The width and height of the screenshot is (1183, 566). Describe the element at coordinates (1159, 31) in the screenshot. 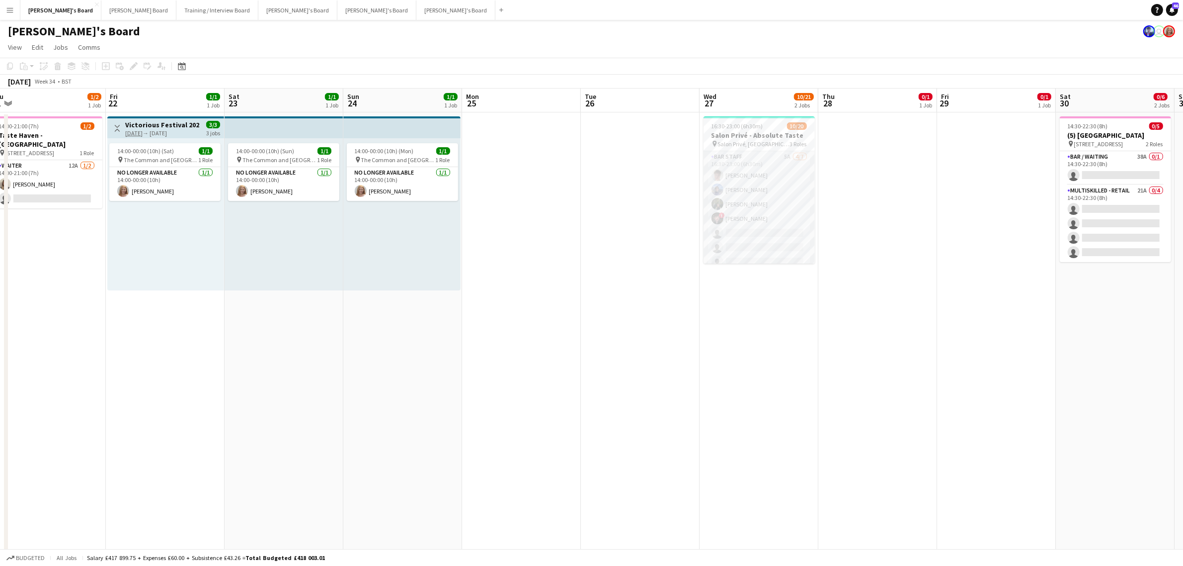

I see `app-user-avatar: Kathryn Davies` at that location.